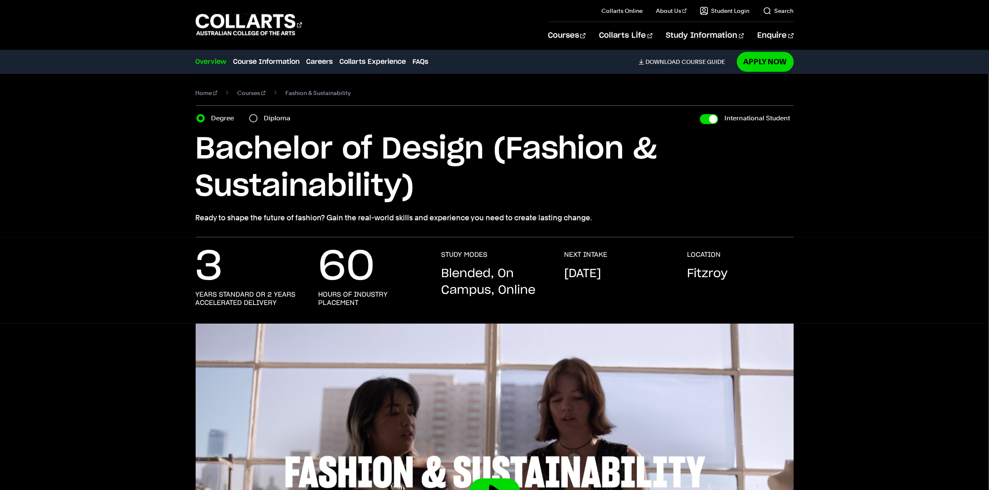 The width and height of the screenshot is (989, 490). I want to click on a: DownloadCourse Guide, so click(685, 62).